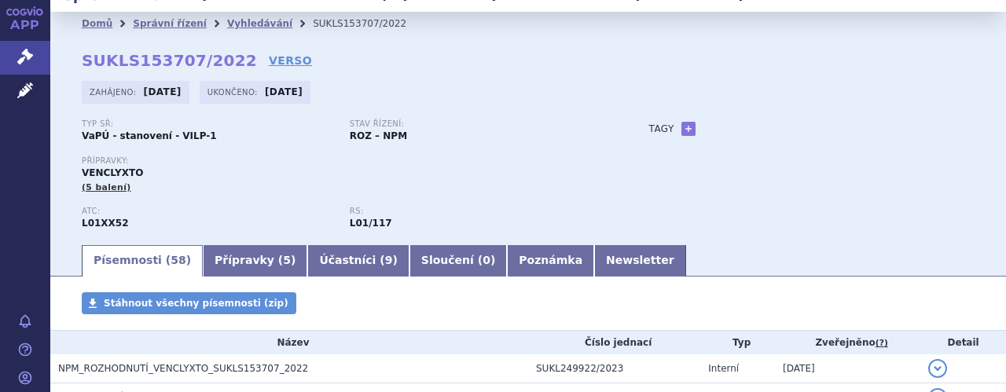 The width and height of the screenshot is (1006, 392). I want to click on strong: ROZ – NPM, so click(378, 136).